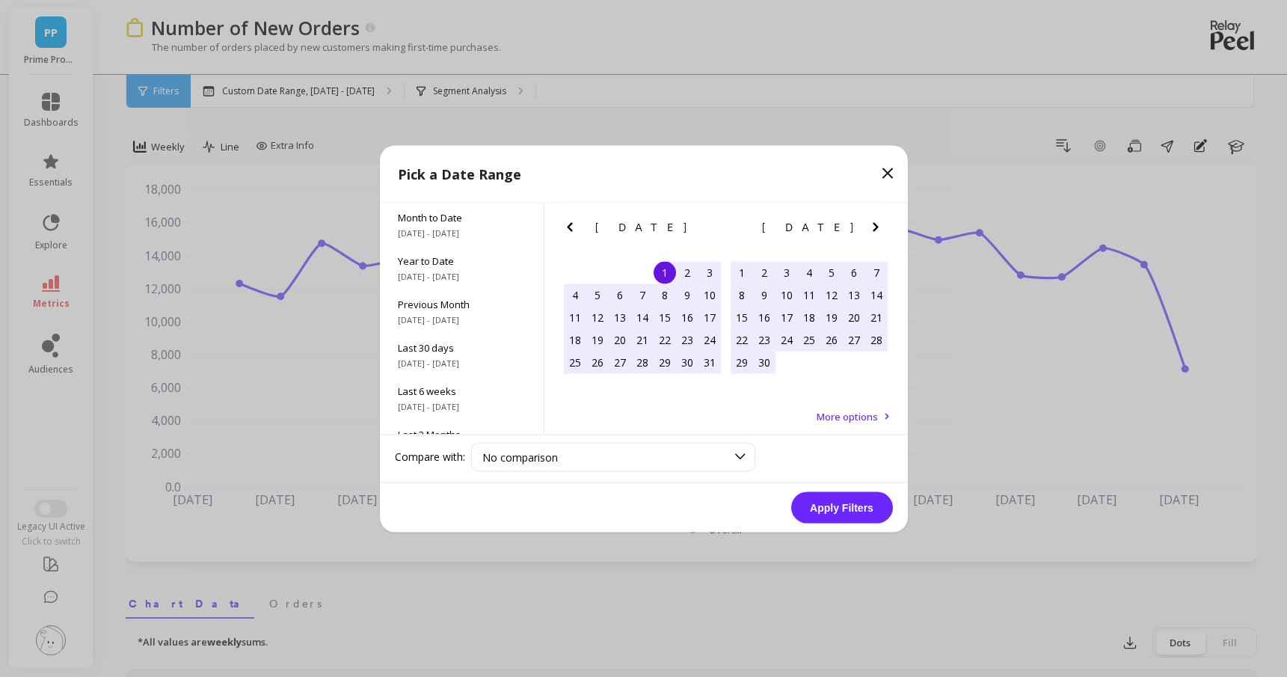 This screenshot has width=1287, height=677. What do you see at coordinates (665, 362) in the screenshot?
I see `div: Choose Thursday, May 29th, 2025` at bounding box center [665, 362].